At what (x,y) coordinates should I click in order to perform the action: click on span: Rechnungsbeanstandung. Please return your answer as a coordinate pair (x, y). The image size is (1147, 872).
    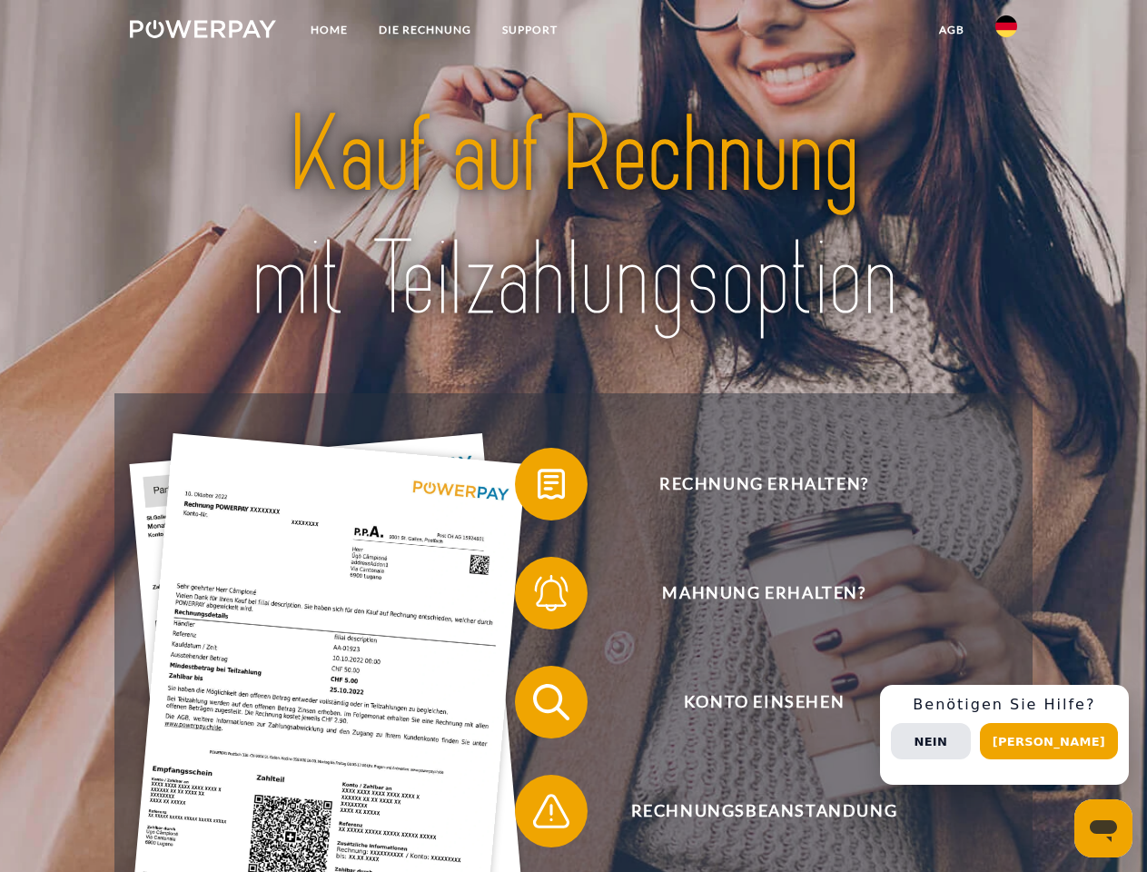
    Looking at the image, I should click on (764, 811).